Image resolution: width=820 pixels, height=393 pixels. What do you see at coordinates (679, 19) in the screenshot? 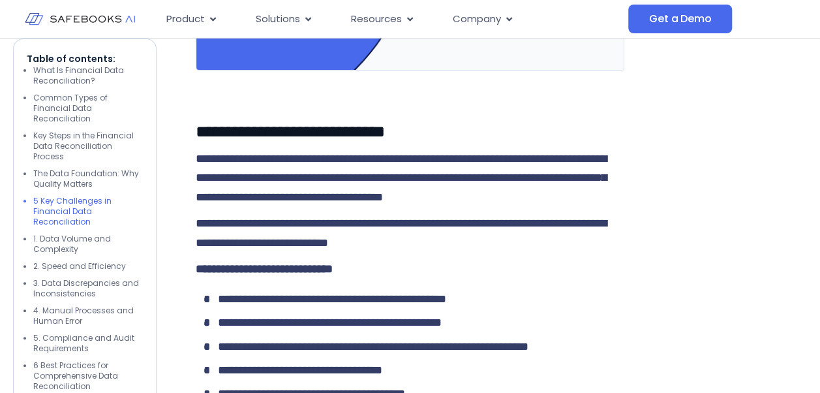
I see `a: Get a Demo` at bounding box center [679, 19].